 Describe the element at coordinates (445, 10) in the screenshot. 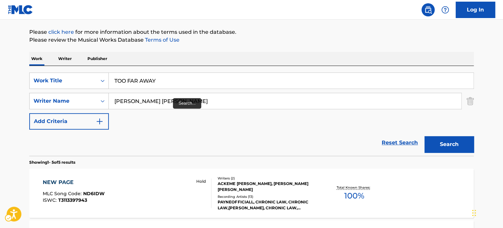

I see `img: help` at that location.